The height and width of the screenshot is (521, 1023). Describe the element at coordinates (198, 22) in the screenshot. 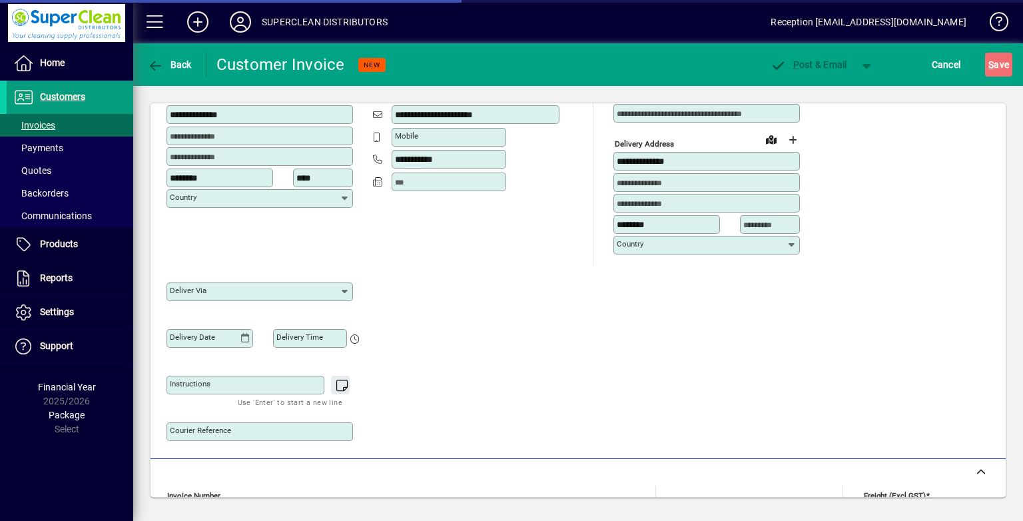

I see `button: Add` at that location.